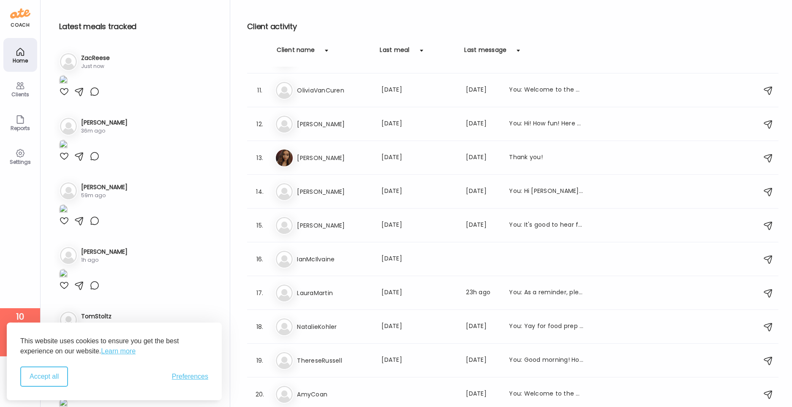 This screenshot has height=407, width=792. What do you see at coordinates (104, 260) in the screenshot?
I see `div: 1h ago` at bounding box center [104, 260].